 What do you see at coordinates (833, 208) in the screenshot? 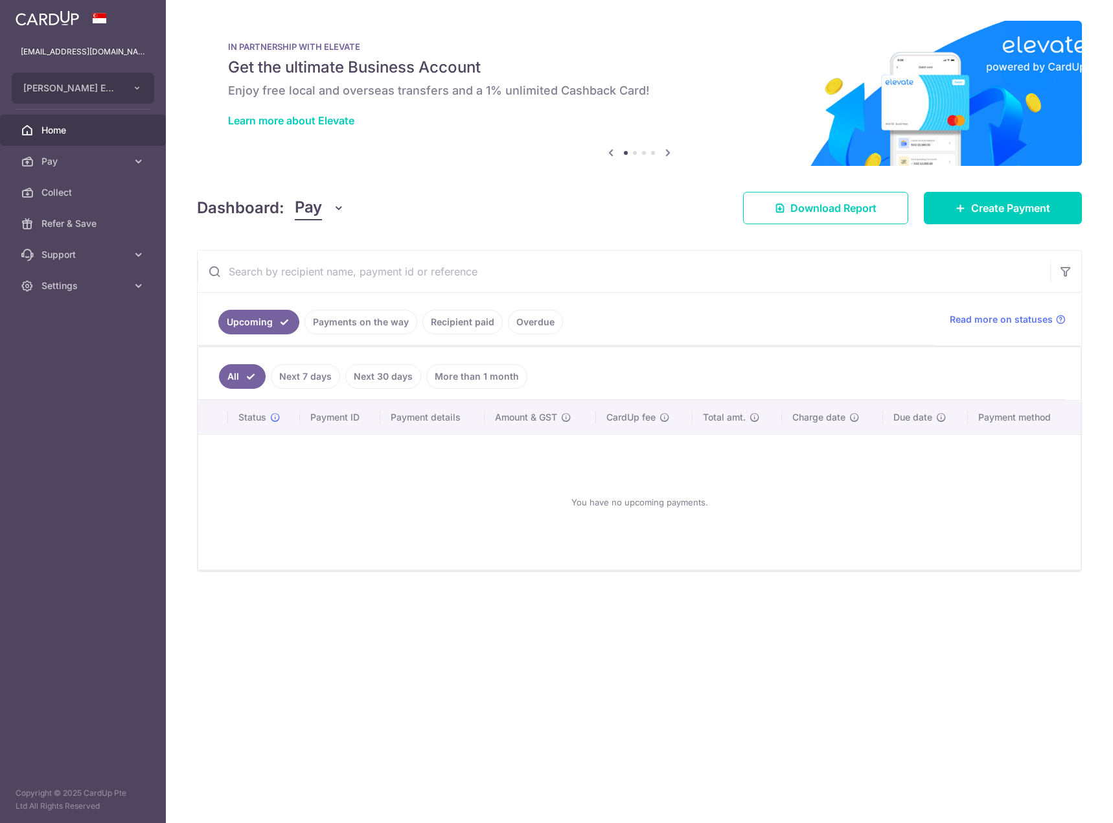
I see `span: Download Report` at bounding box center [833, 208].